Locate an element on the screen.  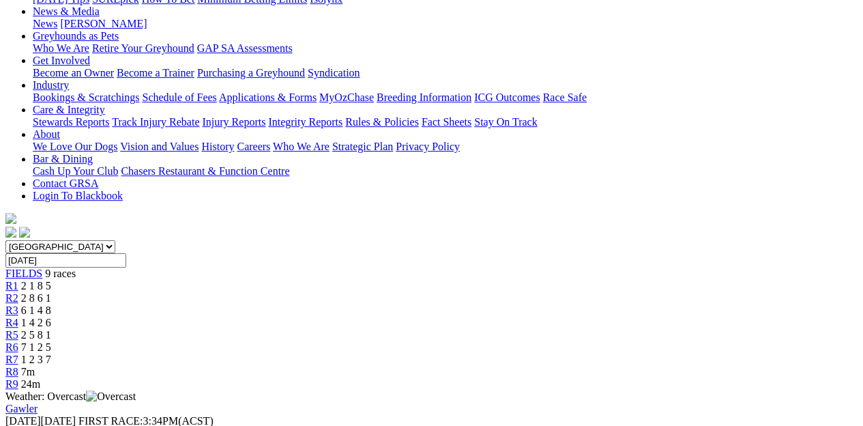
span: R8 is located at coordinates (12, 371).